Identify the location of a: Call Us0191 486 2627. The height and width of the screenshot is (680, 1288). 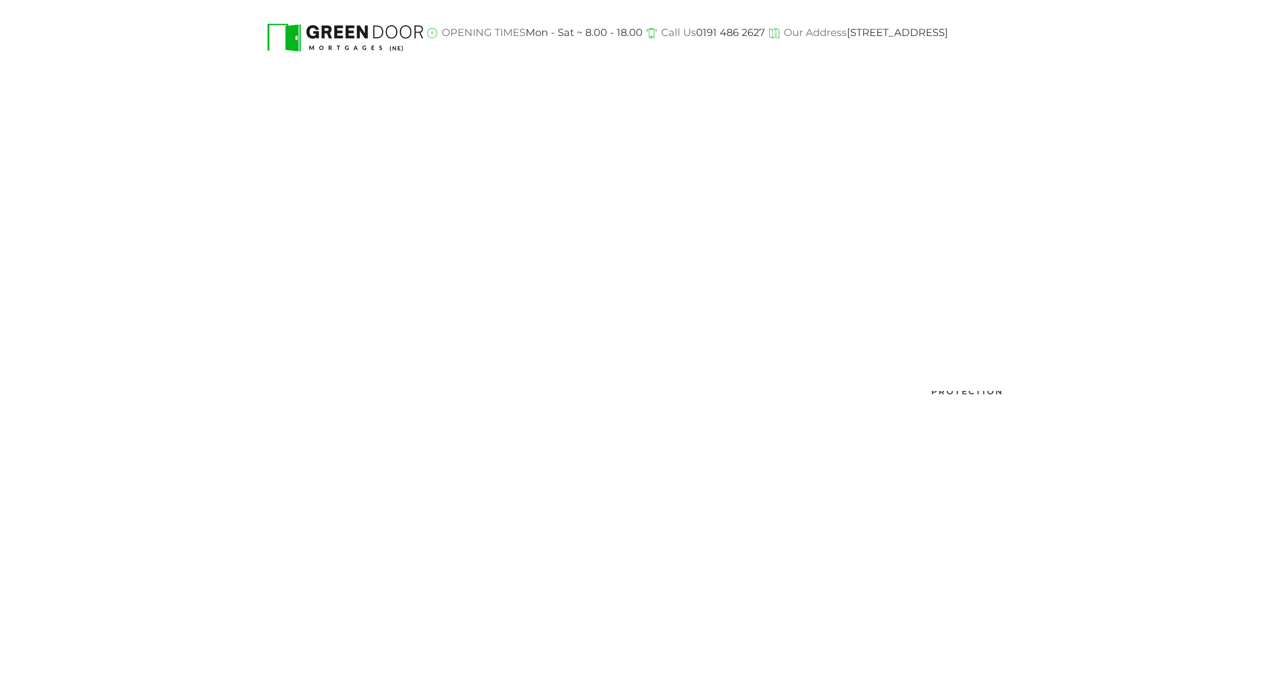
(704, 33).